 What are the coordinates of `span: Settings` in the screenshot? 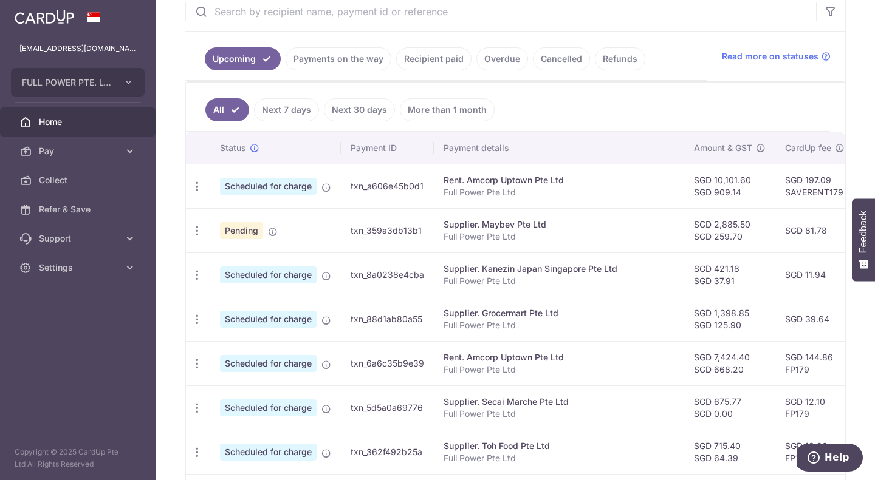 It's located at (79, 268).